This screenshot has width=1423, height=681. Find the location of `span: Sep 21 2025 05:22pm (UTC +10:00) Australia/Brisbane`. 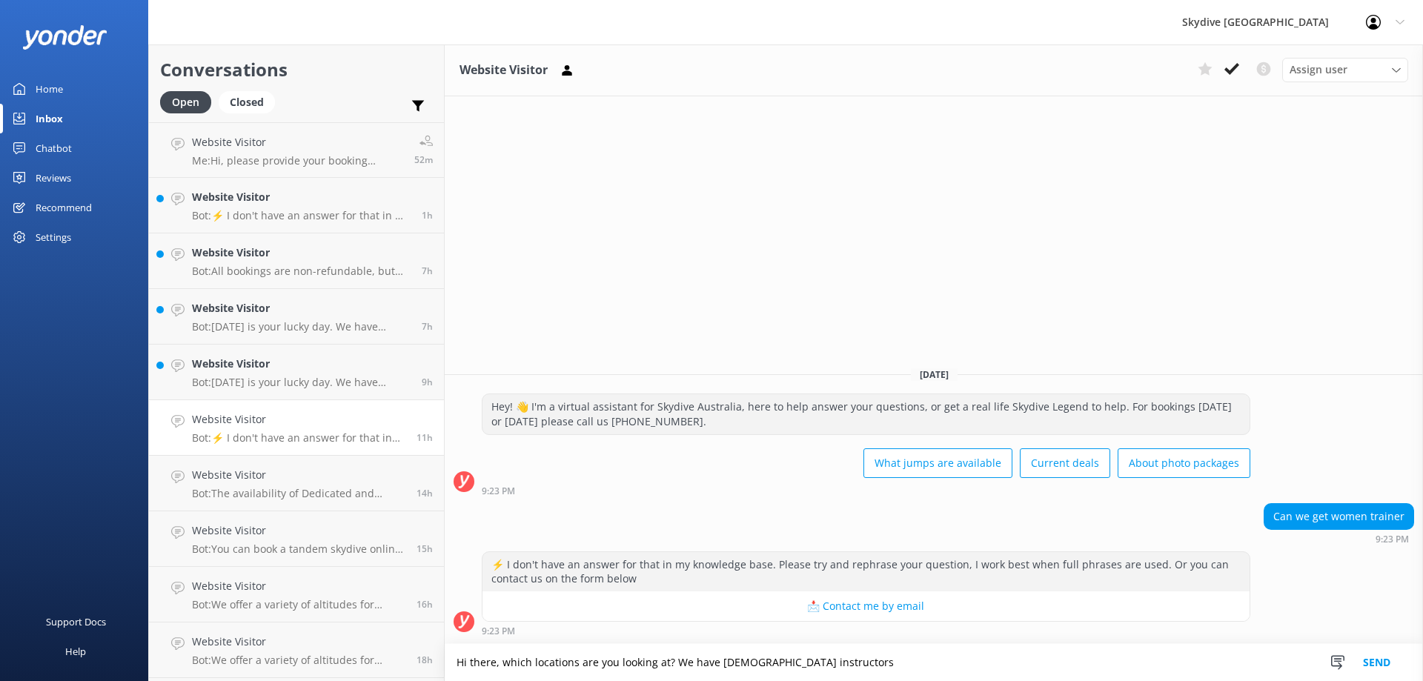

span: Sep 21 2025 05:22pm (UTC +10:00) Australia/Brisbane is located at coordinates (425, 548).